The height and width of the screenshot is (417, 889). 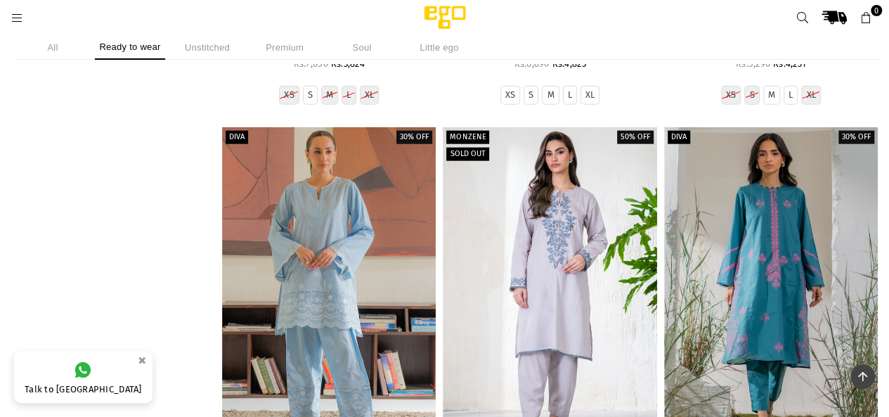 I want to click on a: XL, so click(x=591, y=95).